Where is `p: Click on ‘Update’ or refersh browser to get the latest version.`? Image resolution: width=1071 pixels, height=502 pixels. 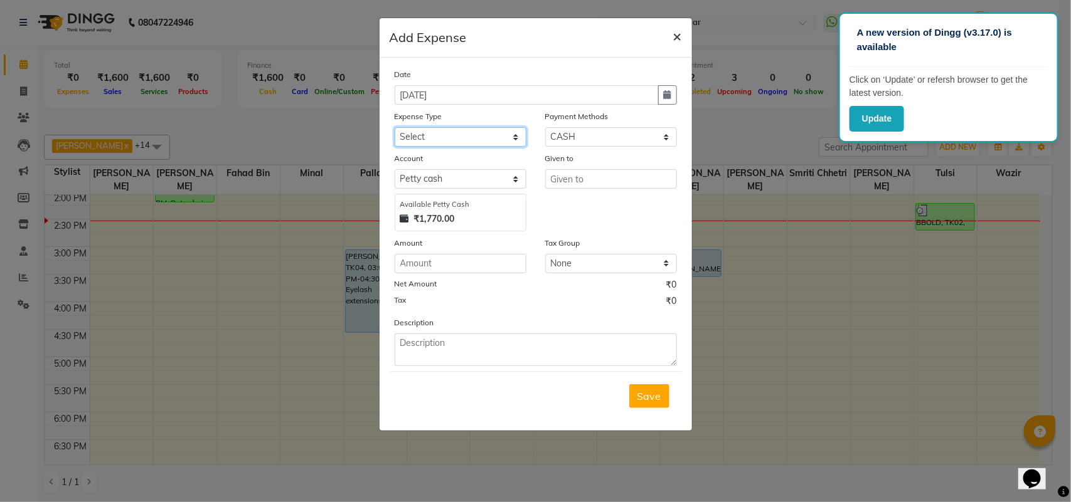
p: Click on ‘Update’ or refersh browser to get the latest version. is located at coordinates (949, 87).